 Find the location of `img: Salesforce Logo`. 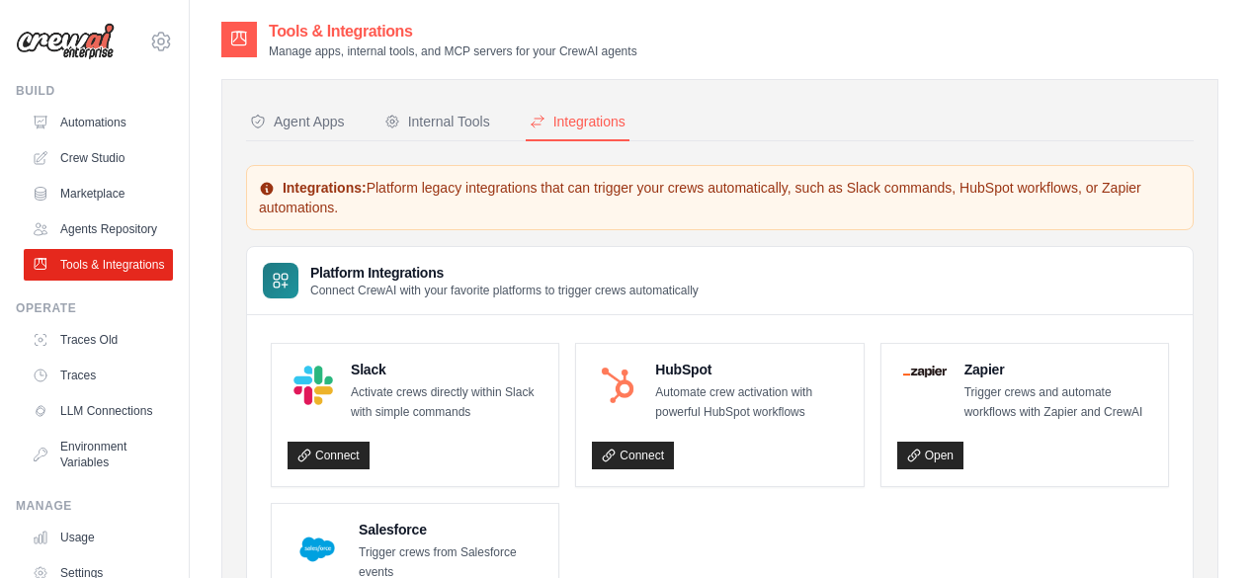

img: Salesforce Logo is located at coordinates (317, 549).